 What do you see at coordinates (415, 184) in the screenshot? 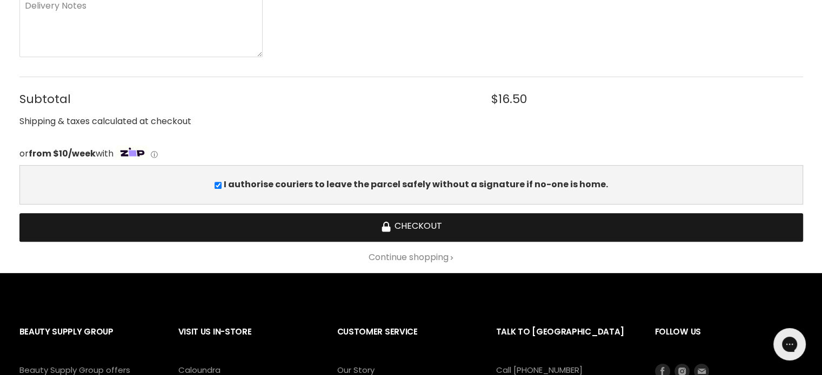
I see `b: I authorise couriers to leave the parcel safely without a signature if no-one is home.` at bounding box center [415, 184].